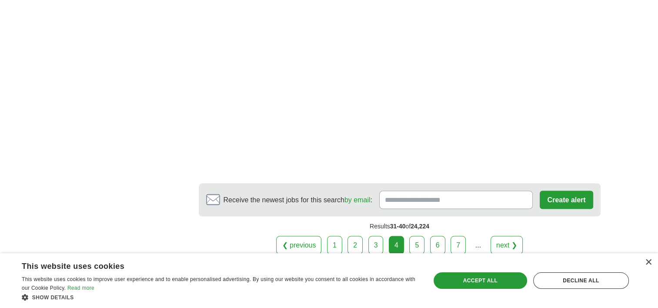 This screenshot has width=658, height=308. What do you see at coordinates (53, 297) in the screenshot?
I see `span: Show details` at bounding box center [53, 297].